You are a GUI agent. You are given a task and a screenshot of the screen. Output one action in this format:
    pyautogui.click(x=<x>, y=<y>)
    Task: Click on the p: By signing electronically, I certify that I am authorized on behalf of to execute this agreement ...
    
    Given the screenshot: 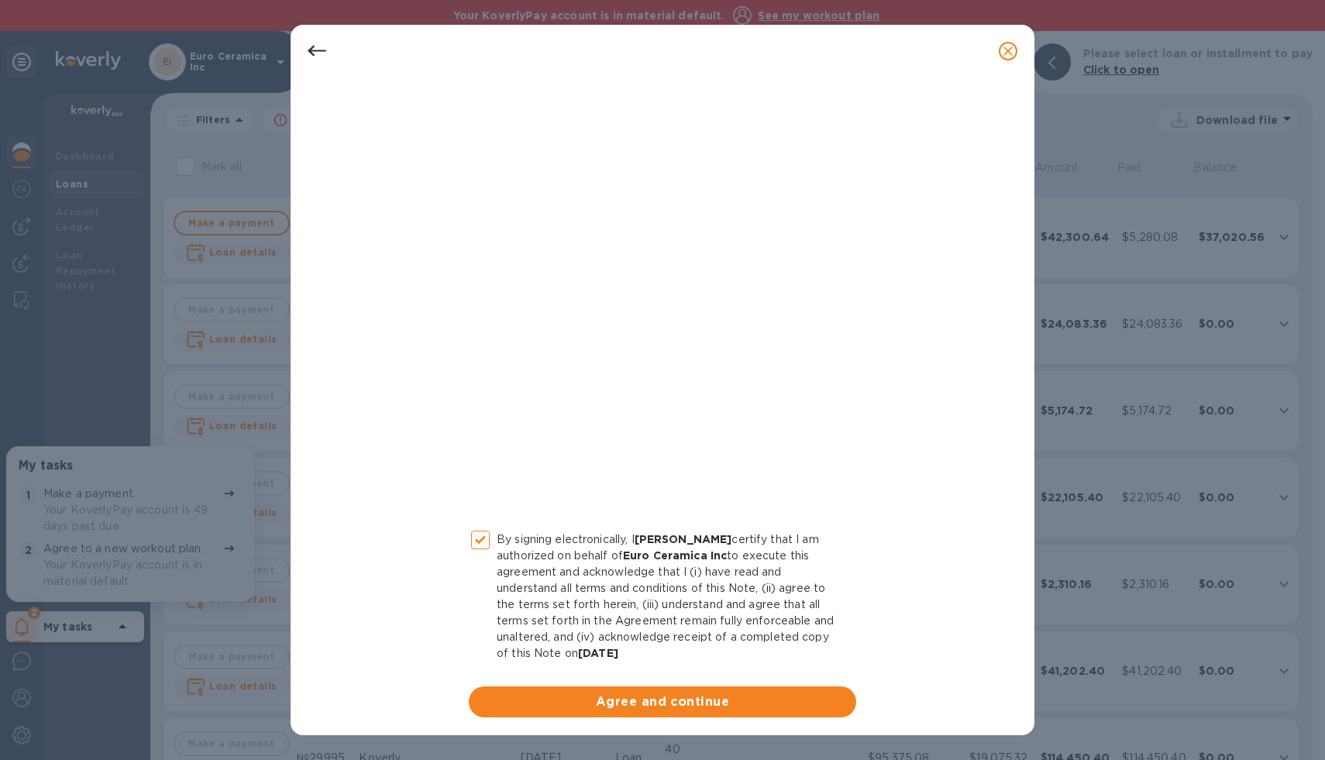 What is the action you would take?
    pyautogui.click(x=670, y=597)
    